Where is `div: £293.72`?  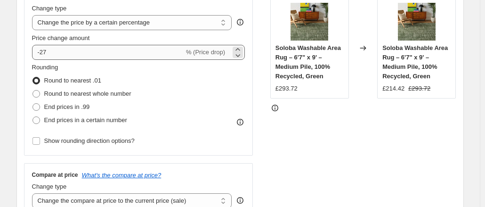
div: £293.72 is located at coordinates (286, 89).